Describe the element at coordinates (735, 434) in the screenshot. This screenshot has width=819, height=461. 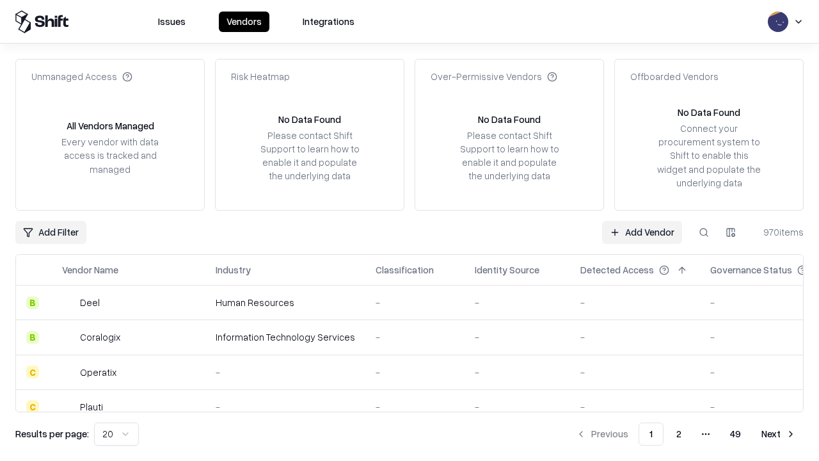
I see `button: 49` at that location.